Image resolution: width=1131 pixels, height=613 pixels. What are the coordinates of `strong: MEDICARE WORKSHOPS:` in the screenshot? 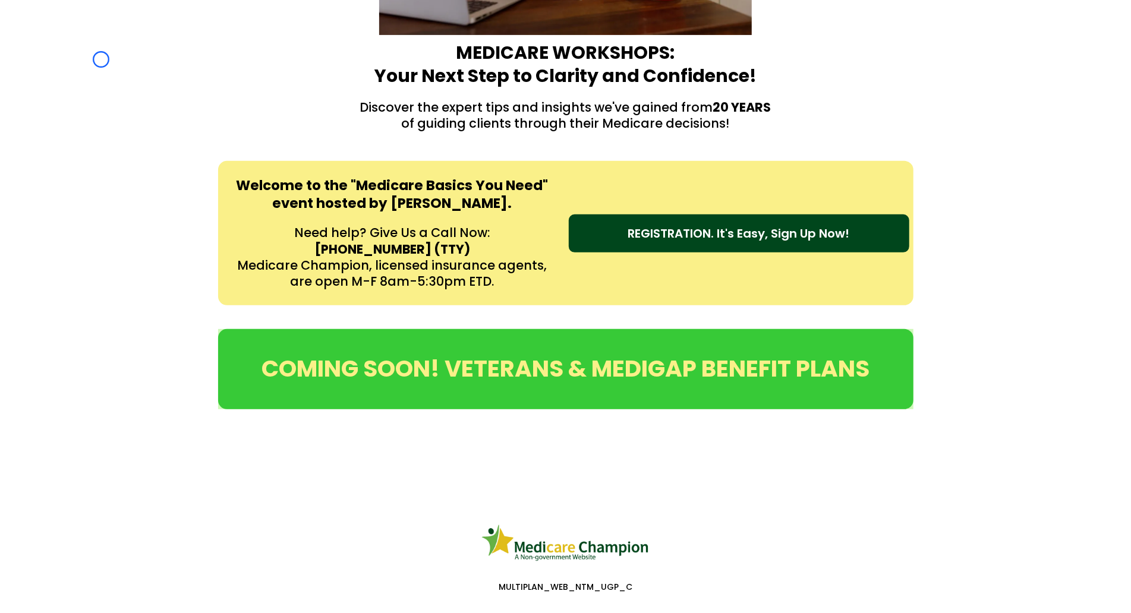 It's located at (566, 52).